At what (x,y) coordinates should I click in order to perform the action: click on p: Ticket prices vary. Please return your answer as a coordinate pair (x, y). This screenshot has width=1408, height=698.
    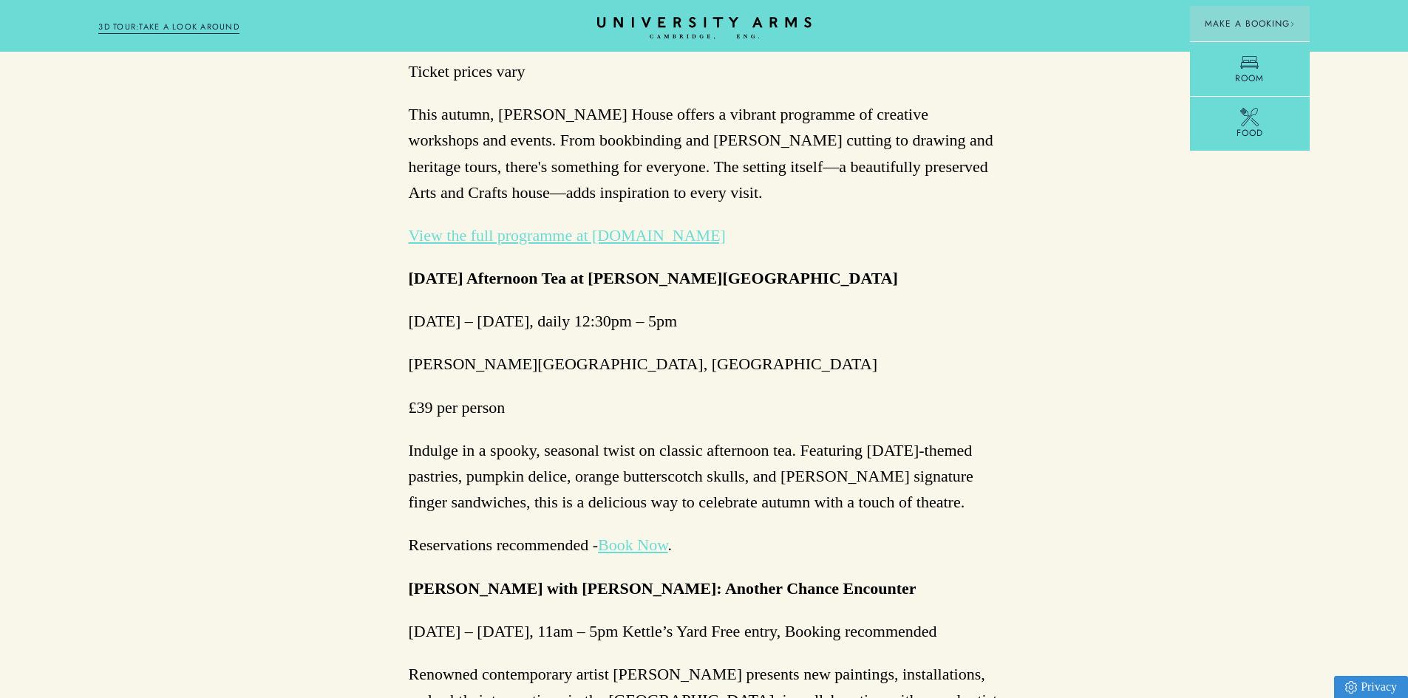
    Looking at the image, I should click on (704, 71).